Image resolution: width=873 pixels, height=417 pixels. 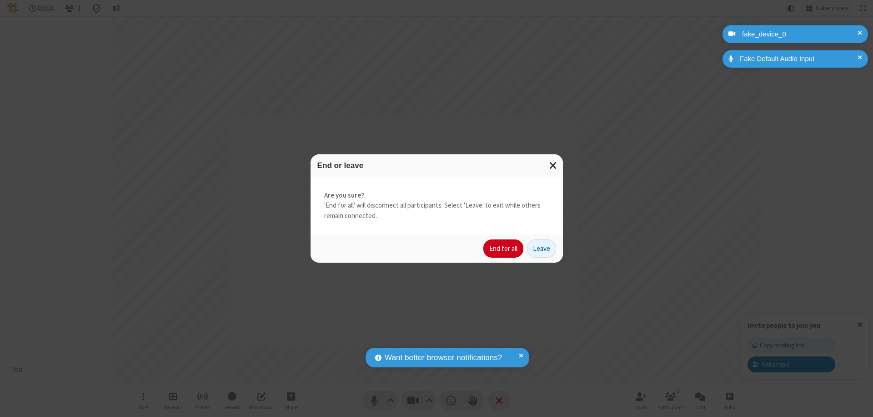 I want to click on button: End for all, so click(x=504, y=248).